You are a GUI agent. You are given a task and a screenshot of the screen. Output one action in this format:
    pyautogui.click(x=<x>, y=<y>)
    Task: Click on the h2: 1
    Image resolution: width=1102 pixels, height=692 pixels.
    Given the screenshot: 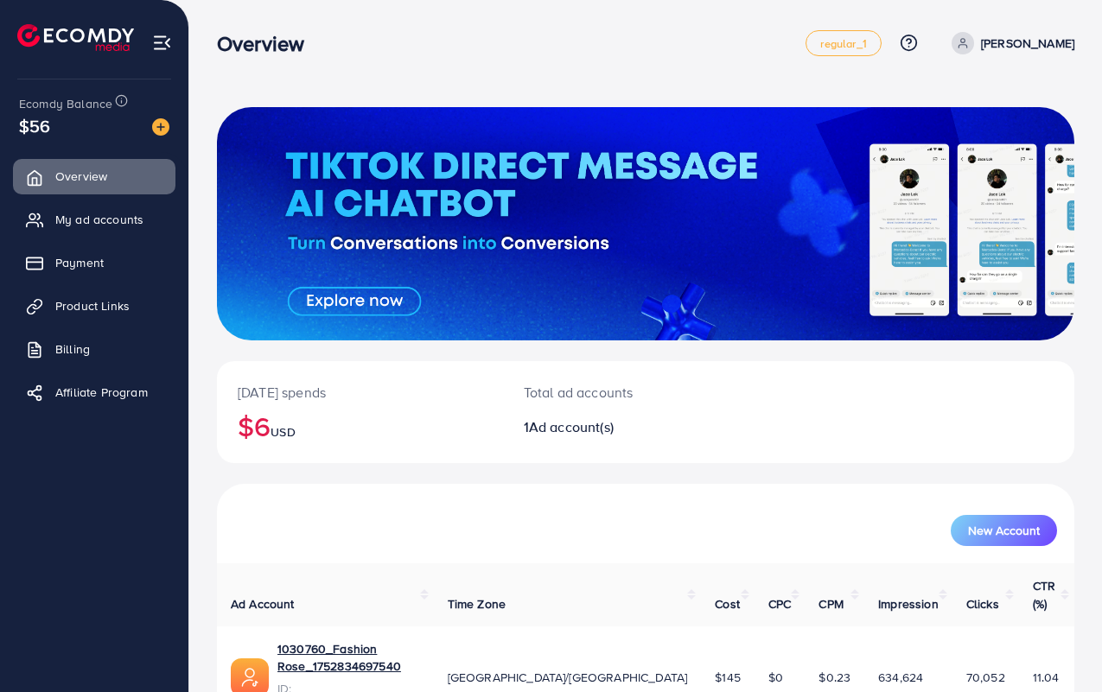 What is the action you would take?
    pyautogui.click(x=610, y=427)
    